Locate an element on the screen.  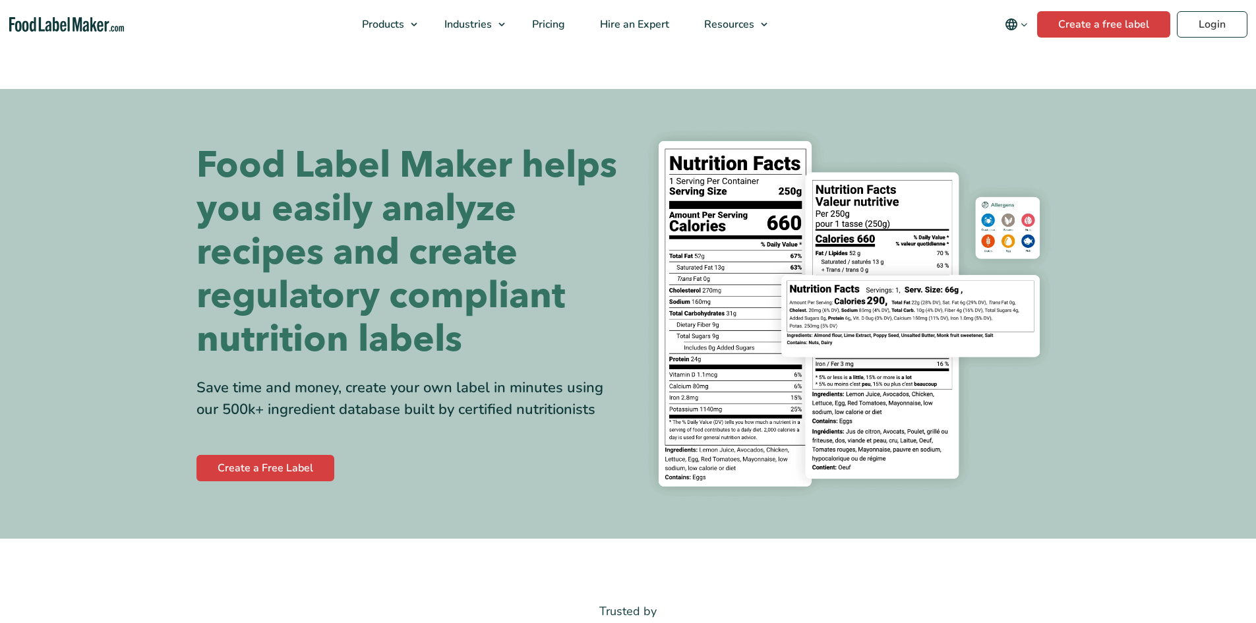
span: Industries is located at coordinates (467, 24).